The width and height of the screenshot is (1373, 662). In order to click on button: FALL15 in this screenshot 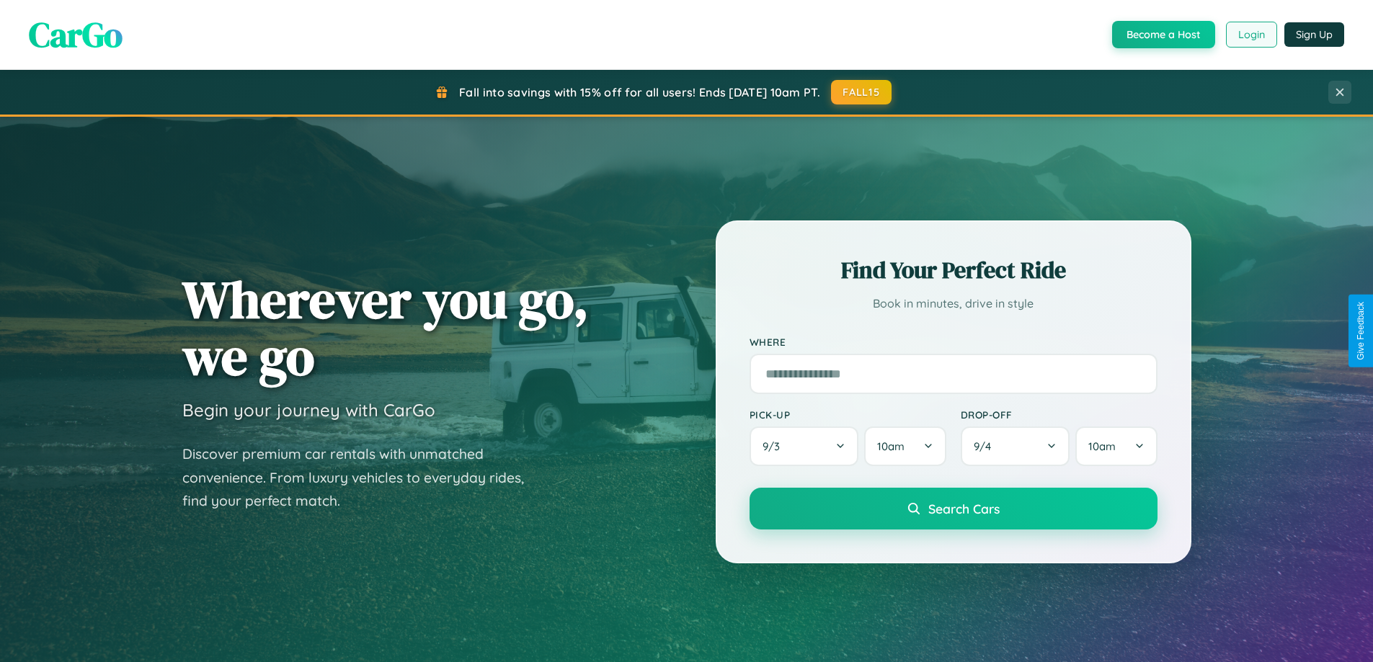, I will do `click(861, 92)`.